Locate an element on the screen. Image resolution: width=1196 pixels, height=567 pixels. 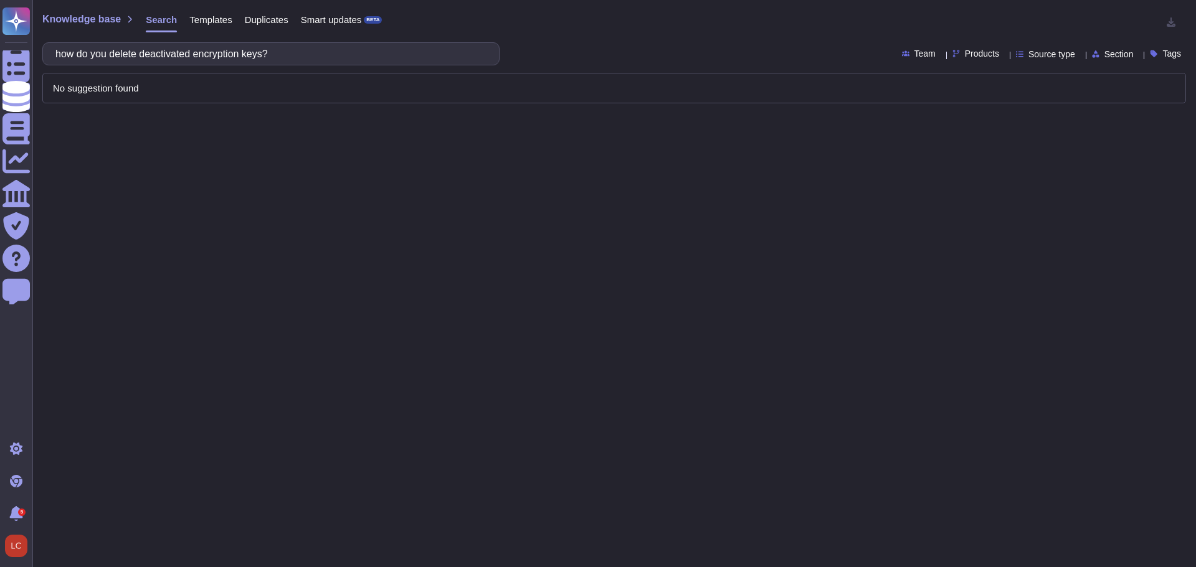
span: Knowledge base is located at coordinates (82, 19).